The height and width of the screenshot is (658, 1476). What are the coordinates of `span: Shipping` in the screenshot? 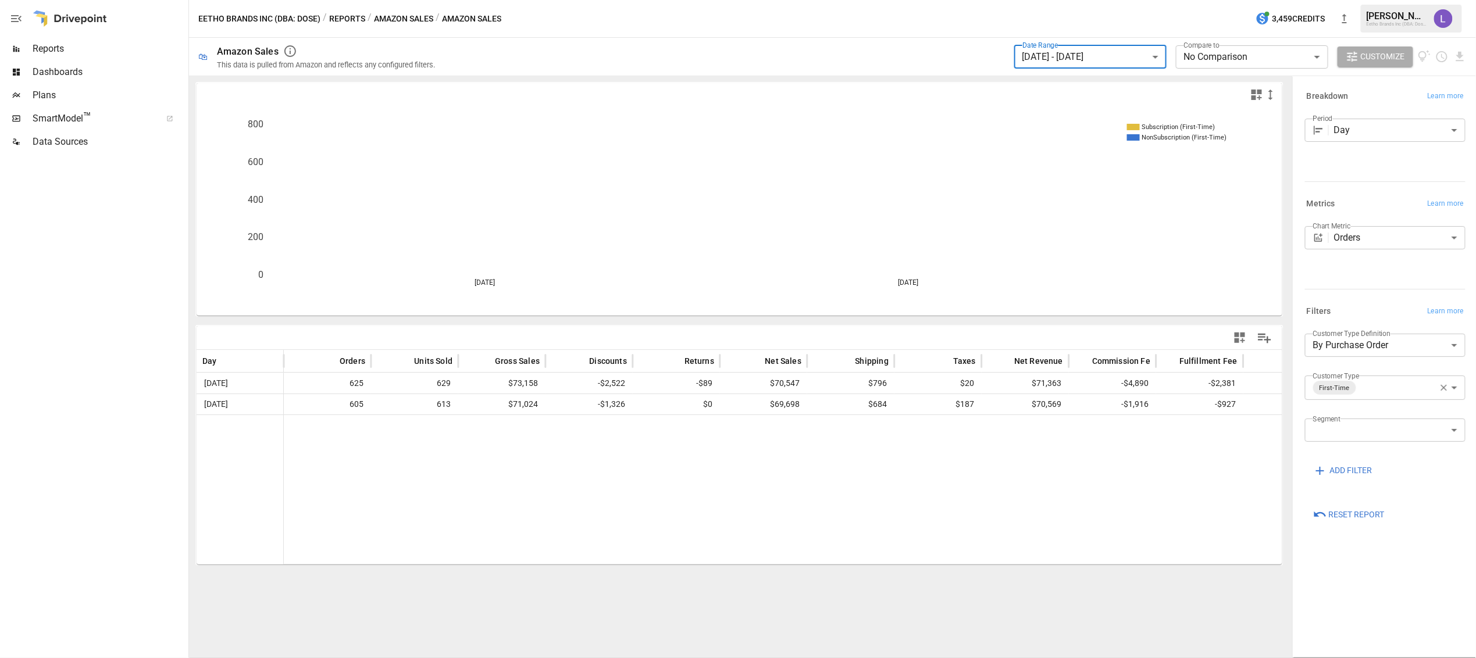 It's located at (872, 361).